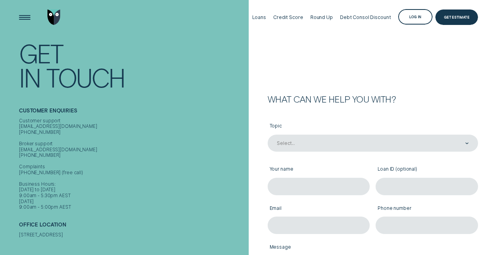 This screenshot has width=497, height=255. What do you see at coordinates (319, 170) in the screenshot?
I see `label: Your name` at bounding box center [319, 170].